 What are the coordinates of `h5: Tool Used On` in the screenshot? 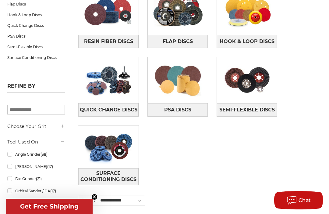 It's located at (36, 142).